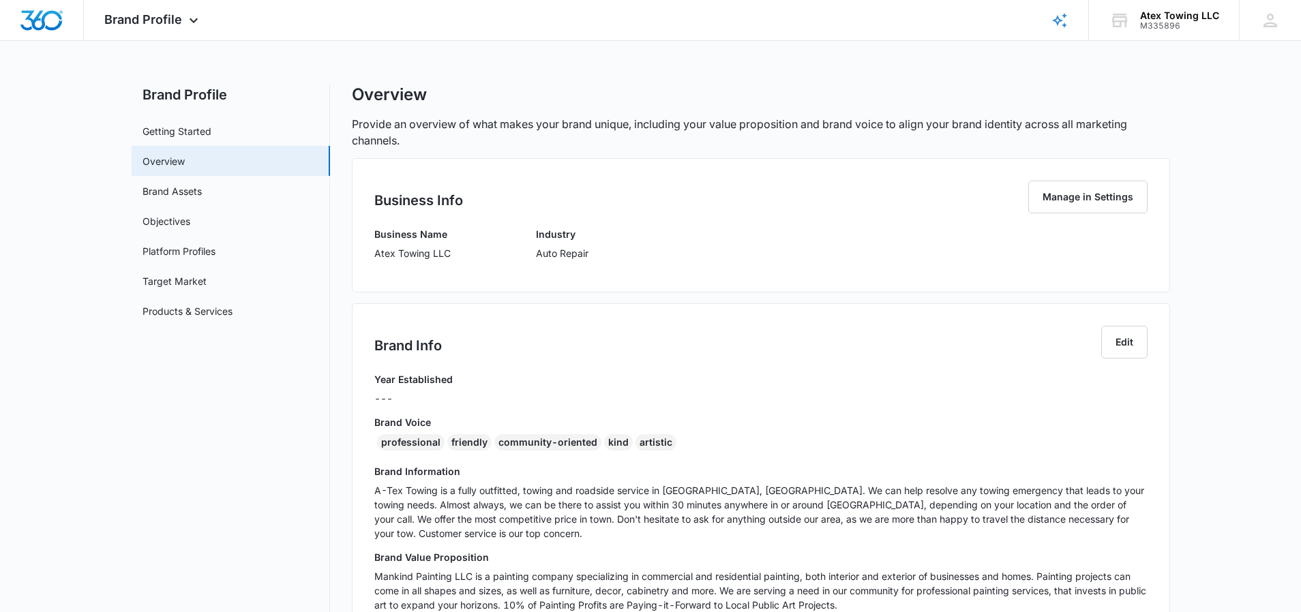  What do you see at coordinates (761, 590) in the screenshot?
I see `p: Mankind Painting LLC is a painting company specializing in commercial and residential painting, b...` at bounding box center [761, 590].